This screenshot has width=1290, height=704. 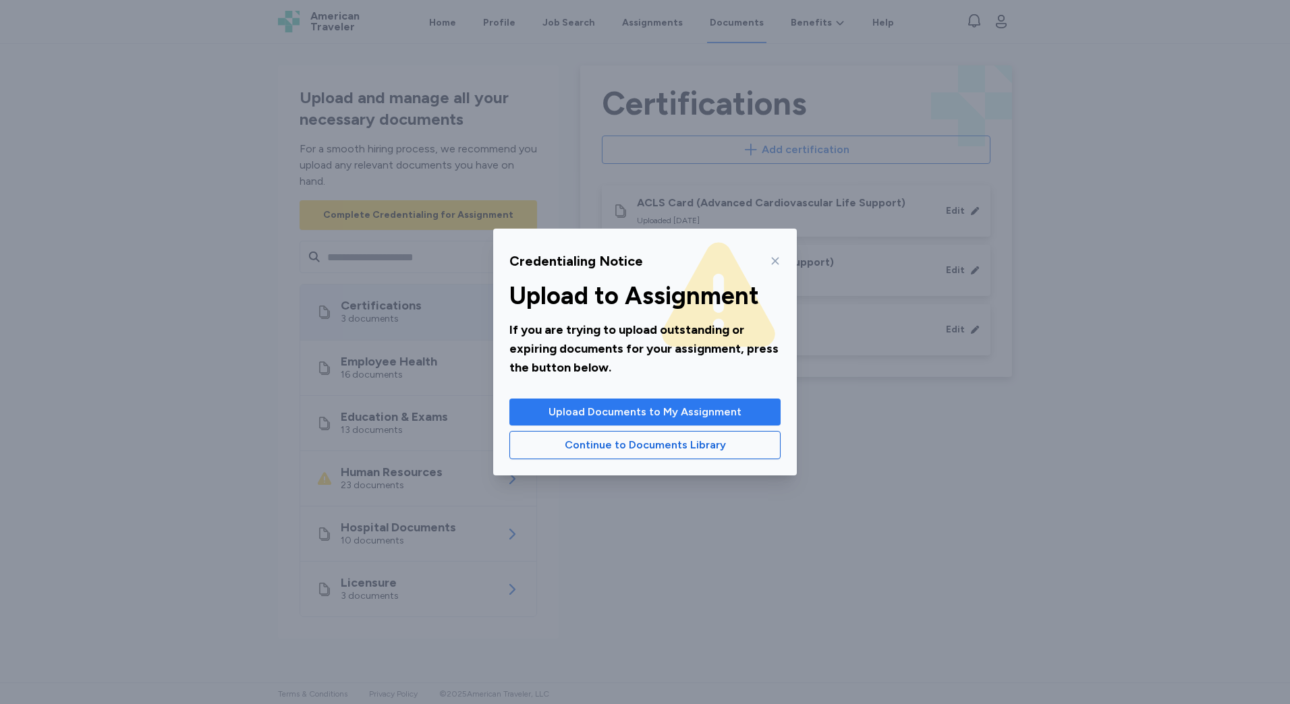 What do you see at coordinates (645, 412) in the screenshot?
I see `button: Upload Documents to My Assignment` at bounding box center [645, 412].